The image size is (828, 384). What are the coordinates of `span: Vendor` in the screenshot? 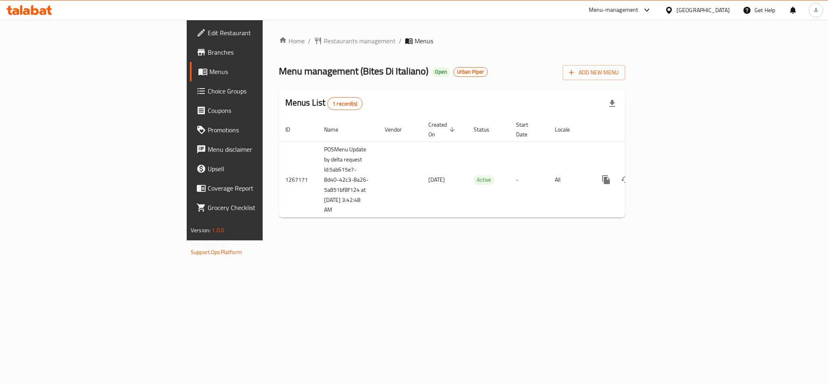 It's located at (398, 129).